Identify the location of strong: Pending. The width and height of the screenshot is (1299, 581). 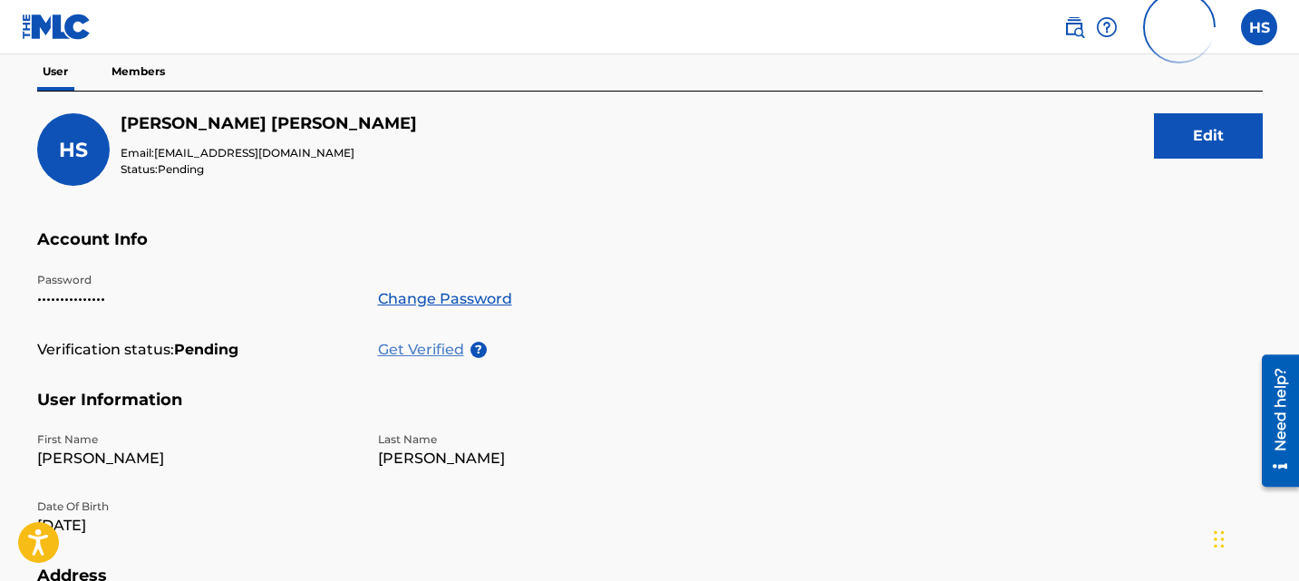
(206, 350).